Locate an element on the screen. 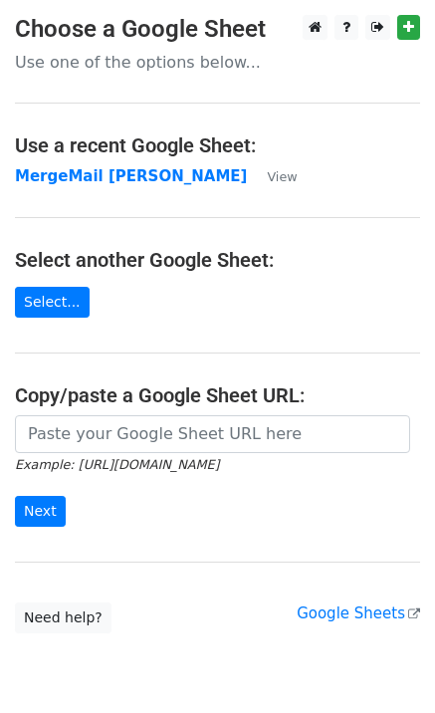 This screenshot has width=435, height=713. a: Select... is located at coordinates (52, 302).